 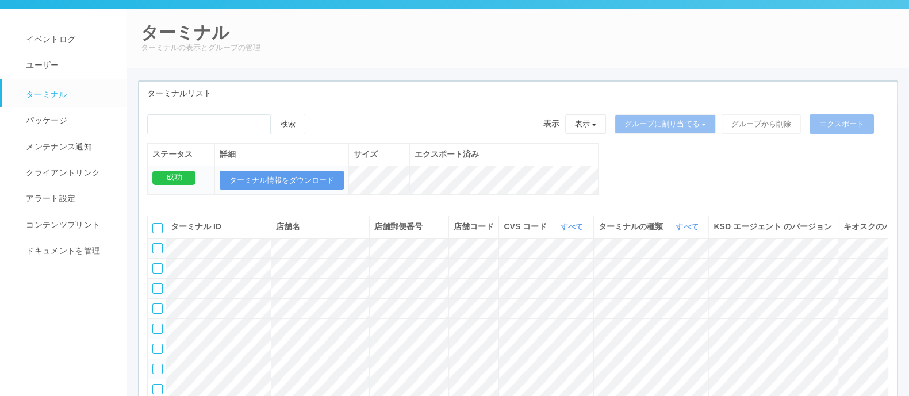 What do you see at coordinates (288, 227) in the screenshot?
I see `span: 店舗名` at bounding box center [288, 227].